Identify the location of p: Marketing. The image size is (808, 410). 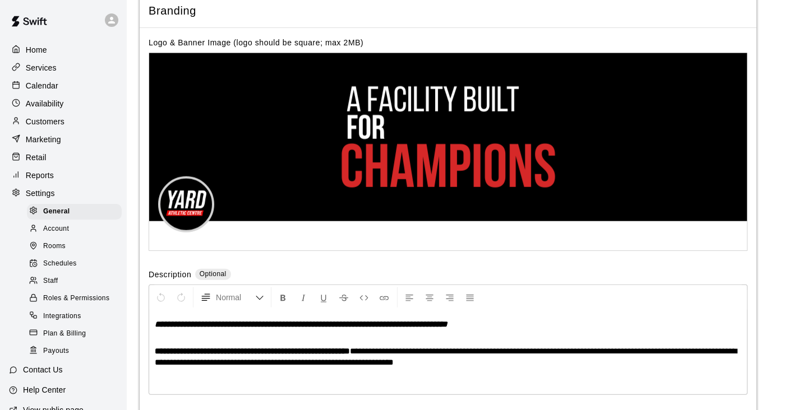
(43, 140).